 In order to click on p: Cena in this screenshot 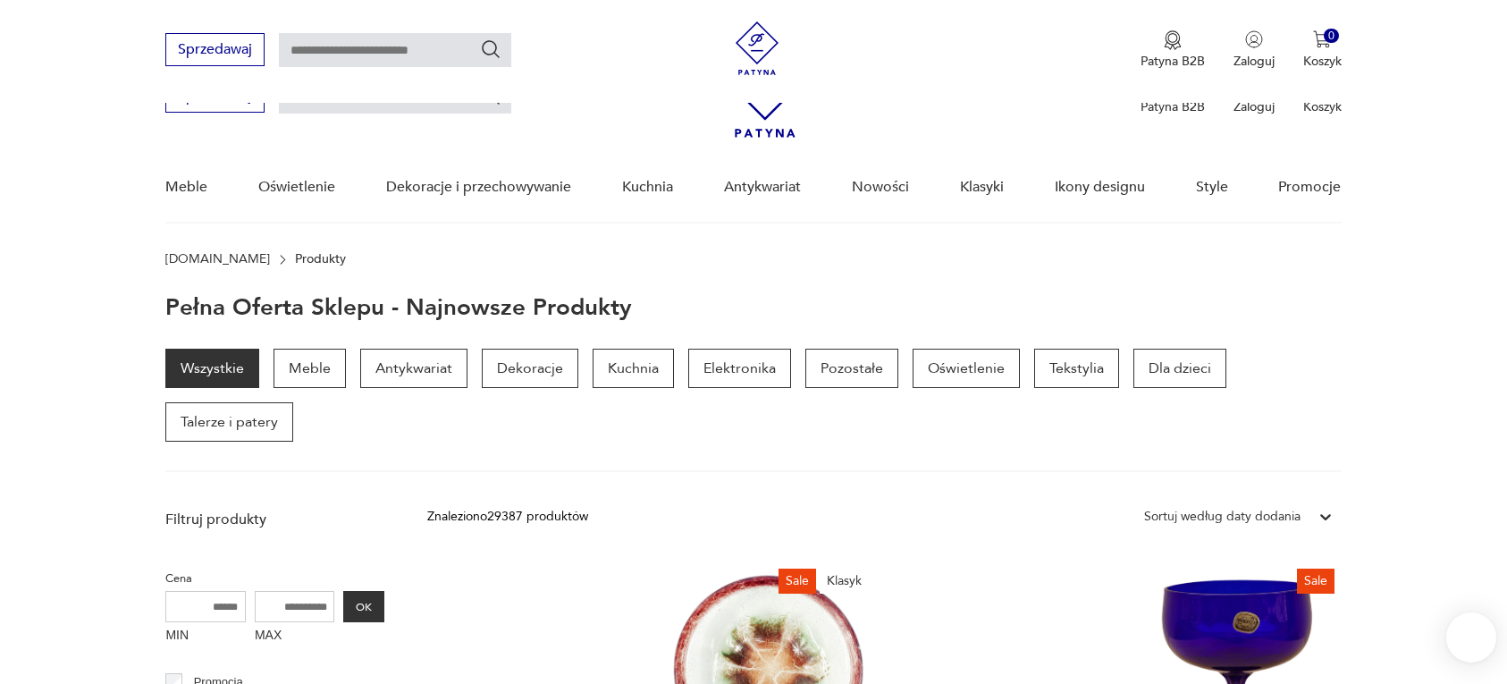, I will do `click(274, 578)`.